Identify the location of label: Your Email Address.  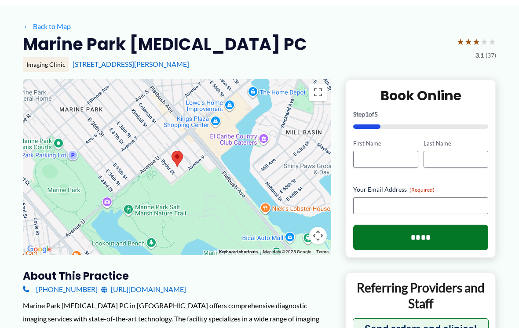
(421, 190).